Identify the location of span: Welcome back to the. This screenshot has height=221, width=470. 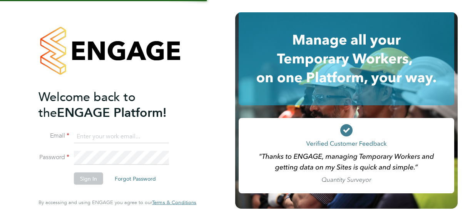
(87, 105).